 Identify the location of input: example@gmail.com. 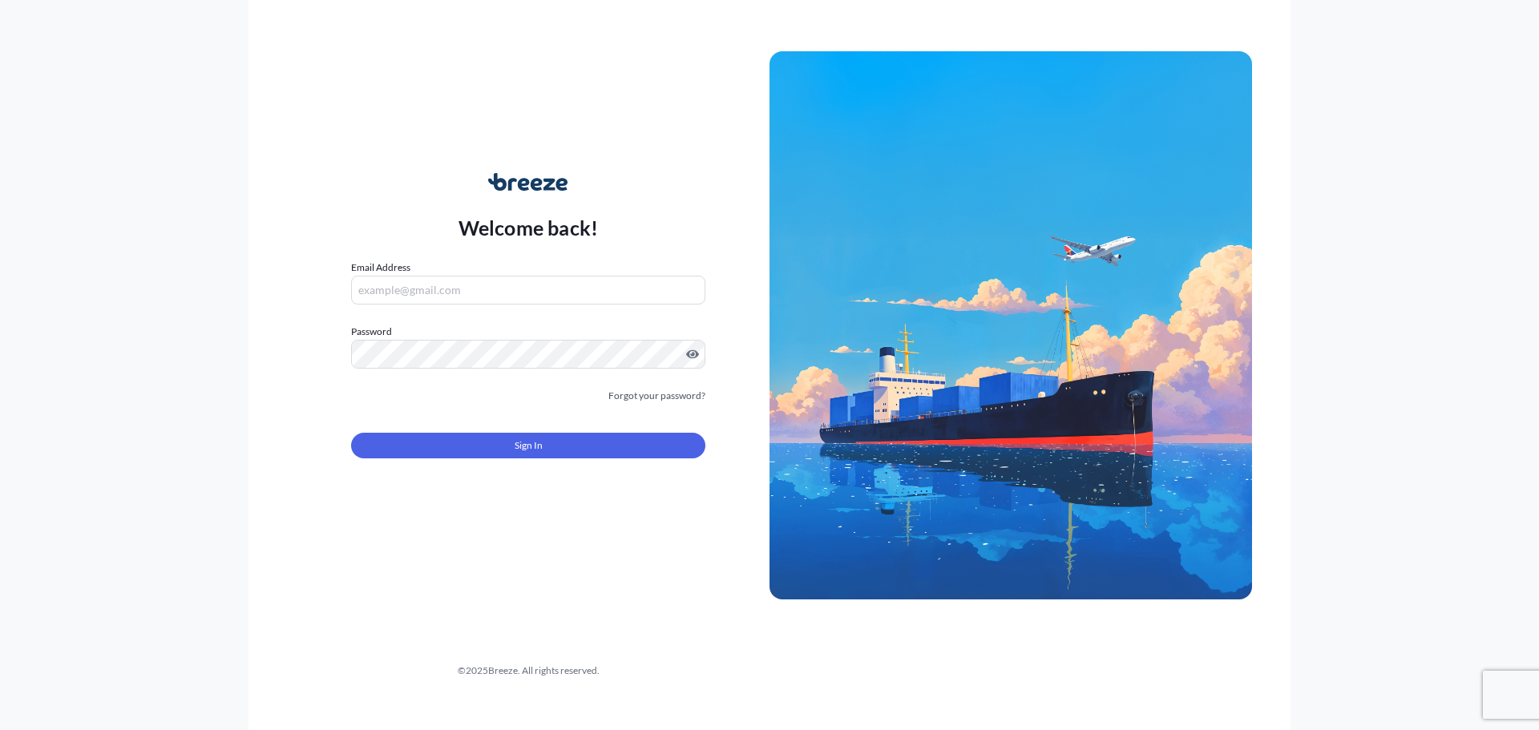
(528, 290).